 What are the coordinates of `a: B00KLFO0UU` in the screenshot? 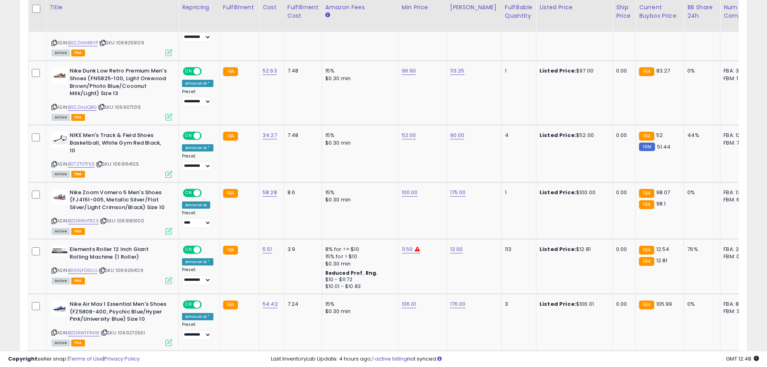 It's located at (83, 270).